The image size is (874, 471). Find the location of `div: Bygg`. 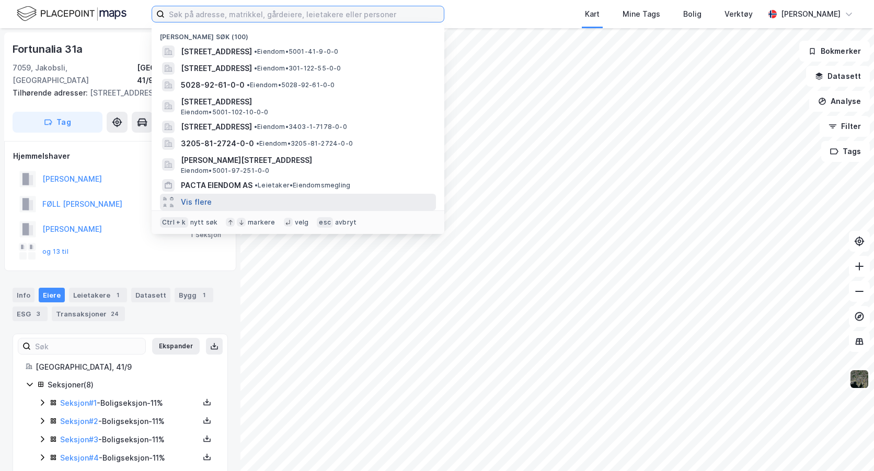

div: Bygg is located at coordinates (194, 295).